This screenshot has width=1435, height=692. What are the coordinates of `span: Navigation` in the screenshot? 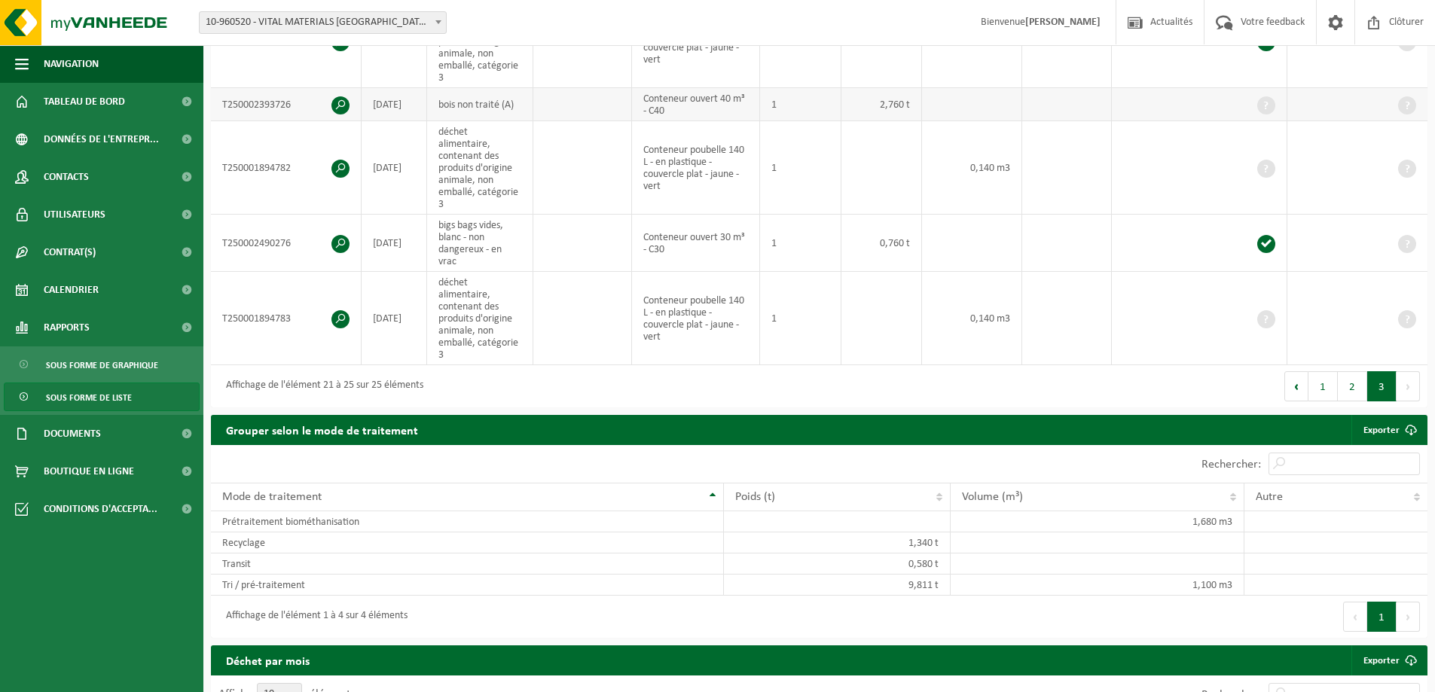 It's located at (71, 64).